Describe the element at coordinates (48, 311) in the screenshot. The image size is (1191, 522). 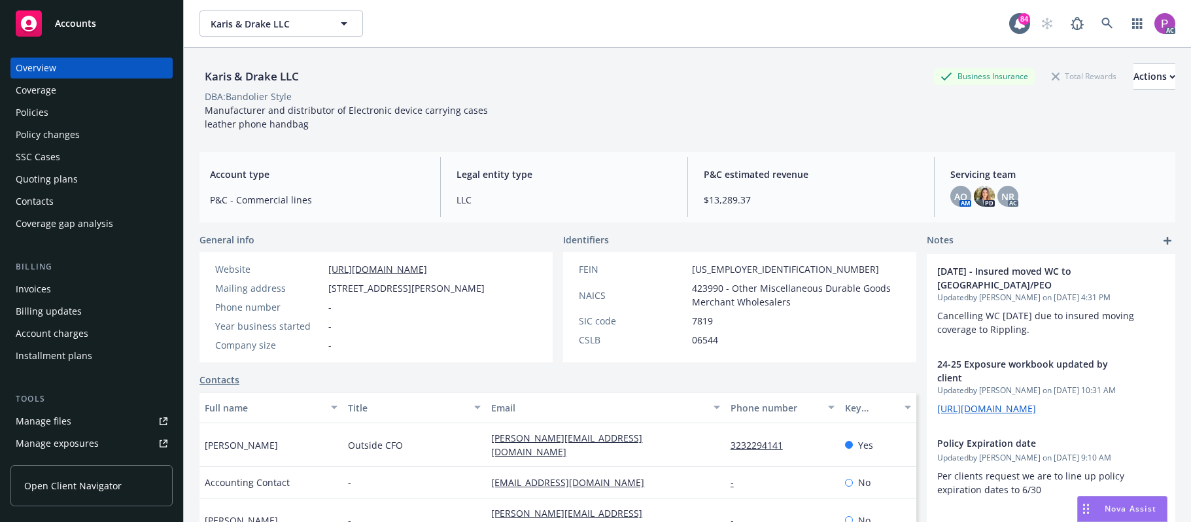
I see `div: Billing updates` at that location.